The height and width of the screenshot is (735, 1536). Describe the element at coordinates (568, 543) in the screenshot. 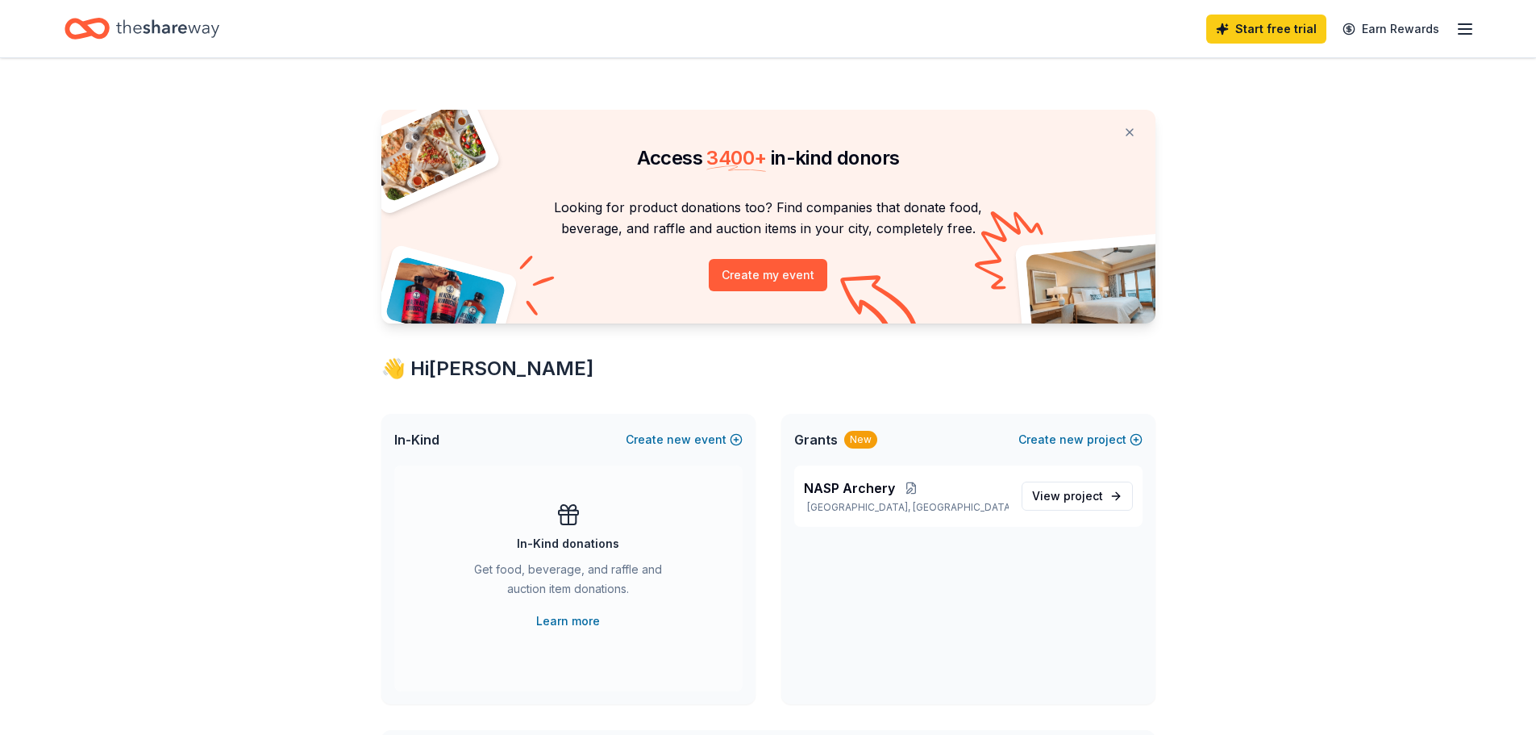

I see `div: In-Kind donations` at that location.